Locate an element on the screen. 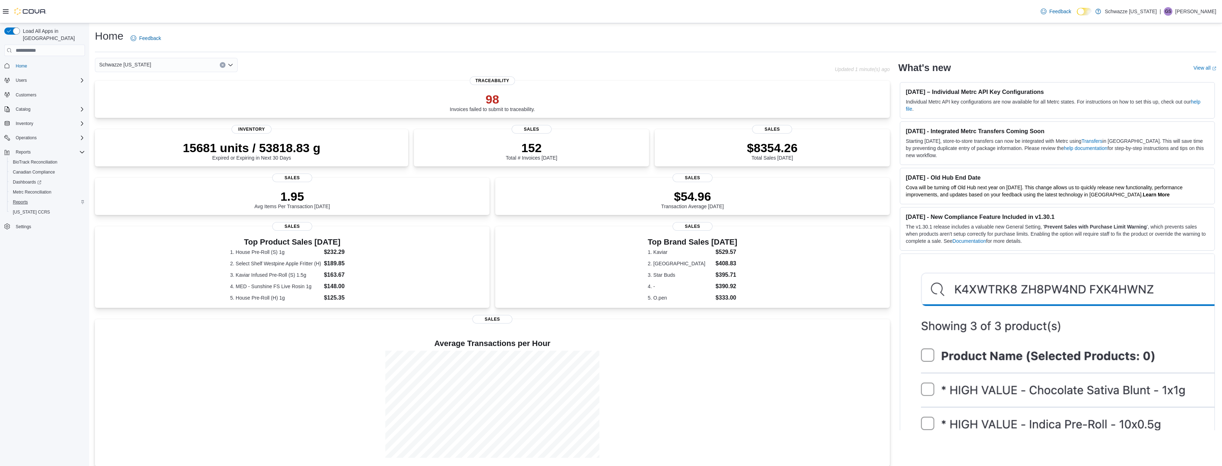 This screenshot has width=1222, height=466. dt: 2. Select Shelf Westpine Apple Fritter (H) is located at coordinates (275, 263).